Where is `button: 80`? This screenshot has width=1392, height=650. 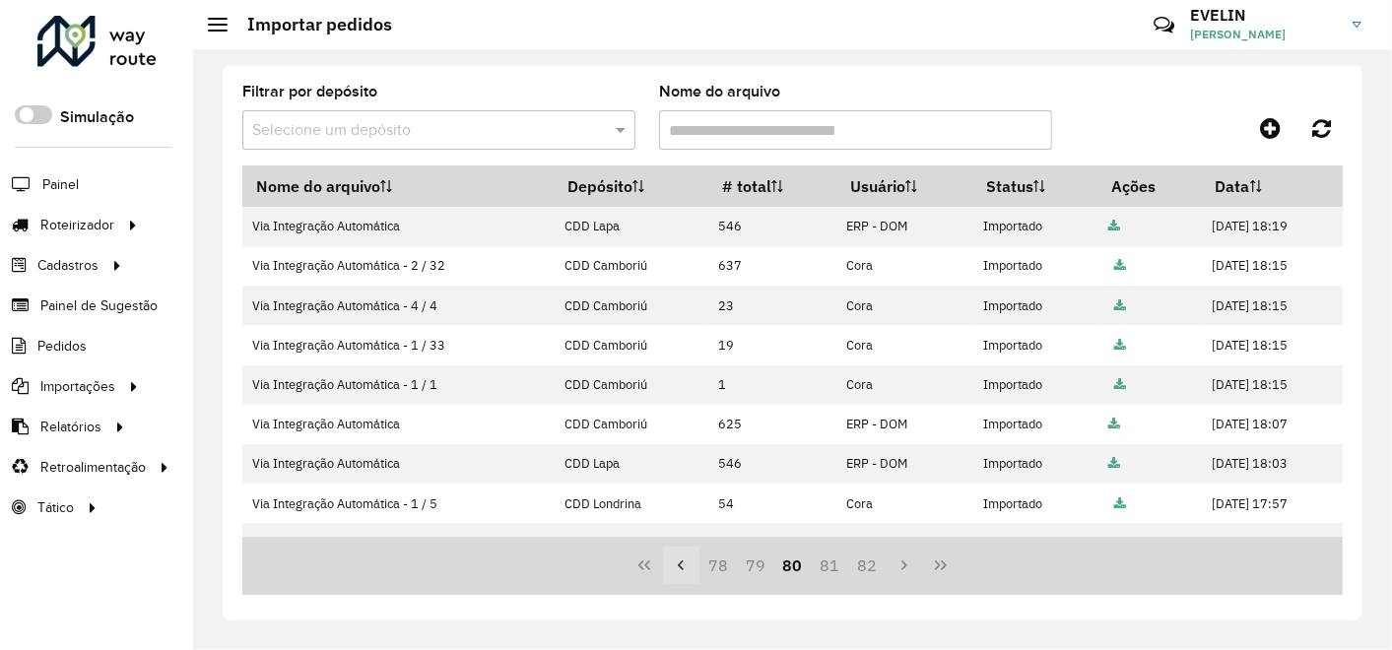
button: 80 is located at coordinates (793, 565).